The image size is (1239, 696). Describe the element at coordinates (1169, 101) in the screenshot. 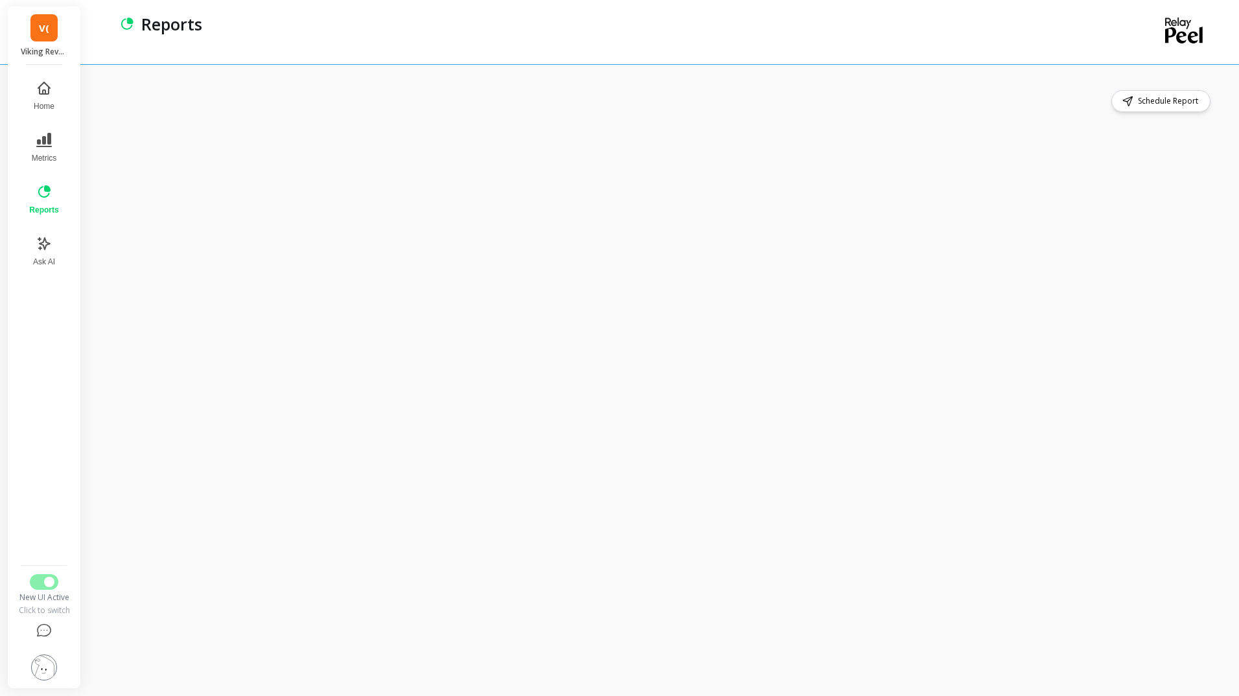

I see `span: Schedule Report` at that location.